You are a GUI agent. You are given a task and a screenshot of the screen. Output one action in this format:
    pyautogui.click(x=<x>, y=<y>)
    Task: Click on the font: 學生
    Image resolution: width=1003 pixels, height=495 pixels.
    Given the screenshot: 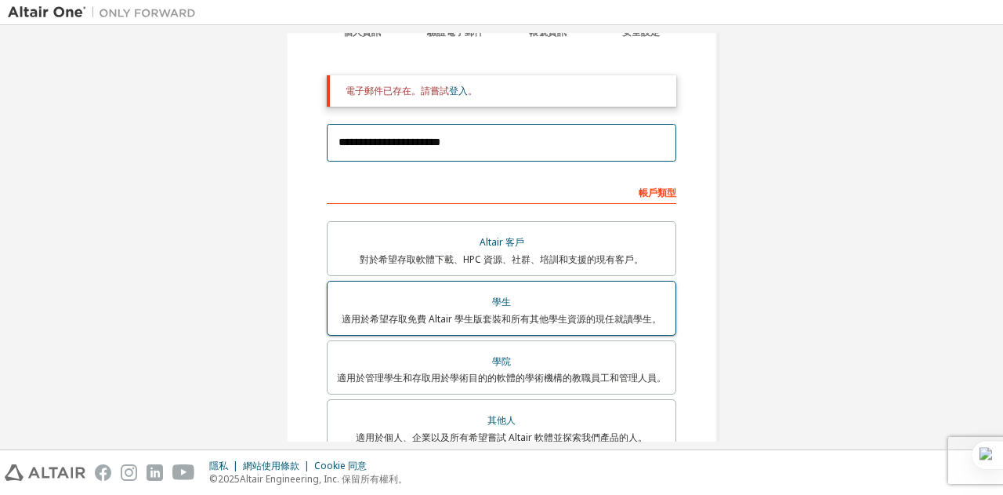 What is the action you would take?
    pyautogui.click(x=502, y=301)
    